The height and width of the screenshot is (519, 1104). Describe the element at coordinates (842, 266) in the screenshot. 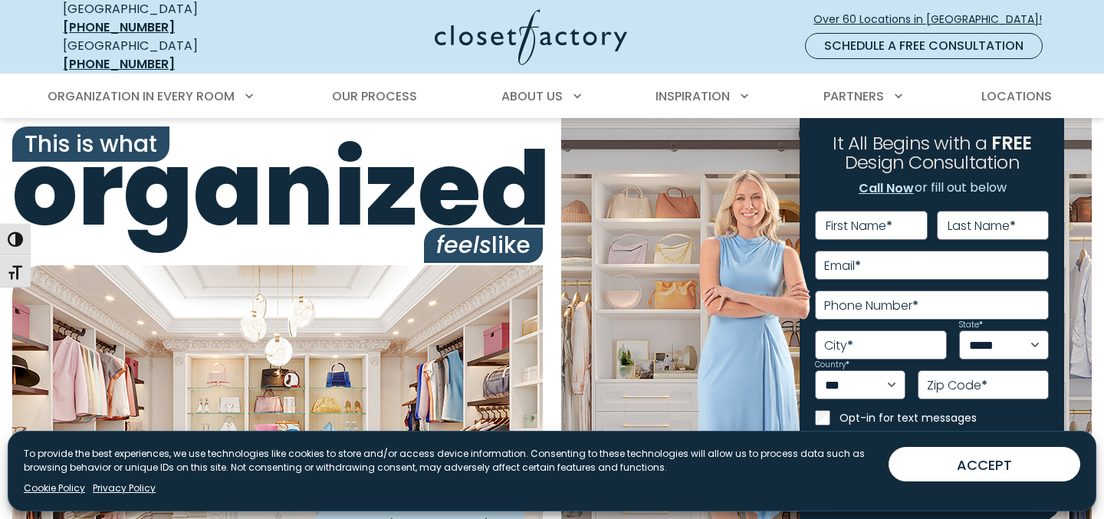

I see `label: Email` at that location.